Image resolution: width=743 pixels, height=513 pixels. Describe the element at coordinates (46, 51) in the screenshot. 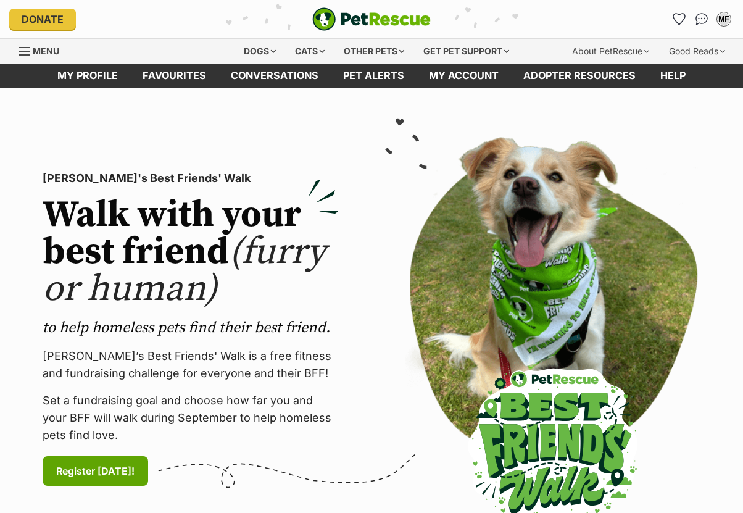

I see `span: Menu` at that location.